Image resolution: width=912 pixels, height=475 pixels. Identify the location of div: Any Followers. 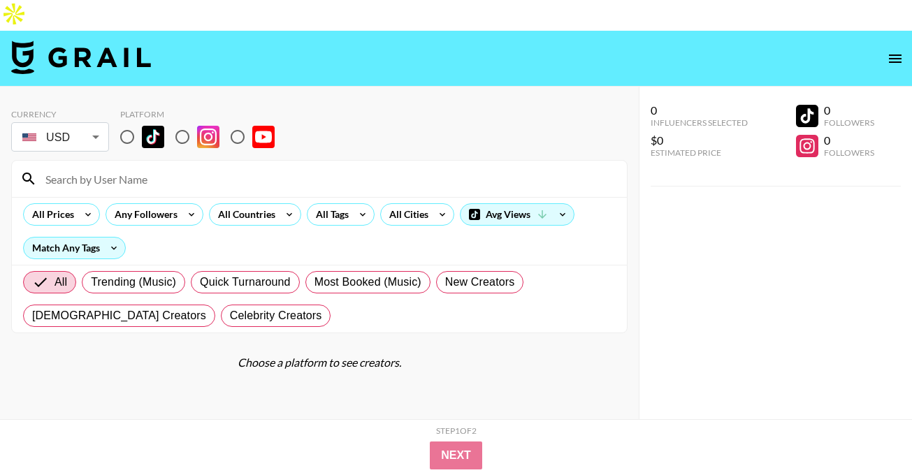
(143, 215).